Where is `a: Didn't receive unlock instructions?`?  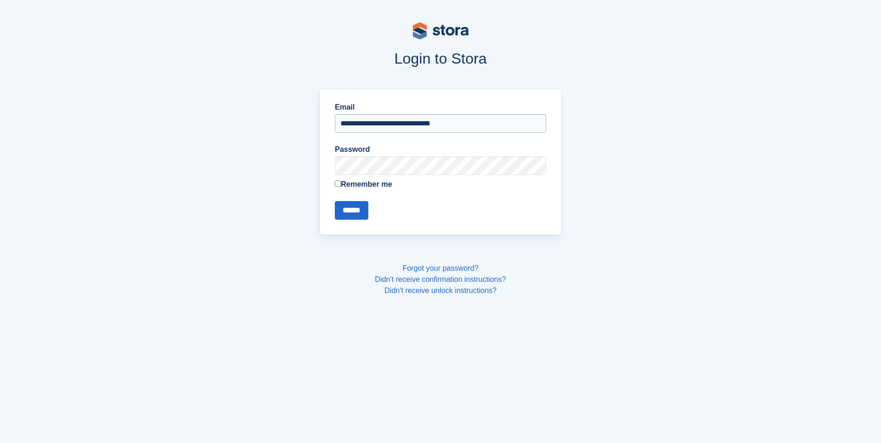 a: Didn't receive unlock instructions? is located at coordinates (441, 290).